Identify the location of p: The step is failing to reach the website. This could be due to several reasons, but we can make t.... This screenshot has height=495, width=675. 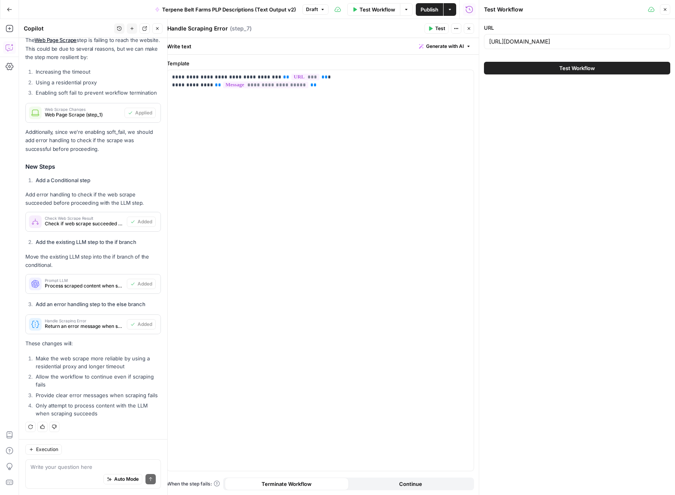
(93, 48).